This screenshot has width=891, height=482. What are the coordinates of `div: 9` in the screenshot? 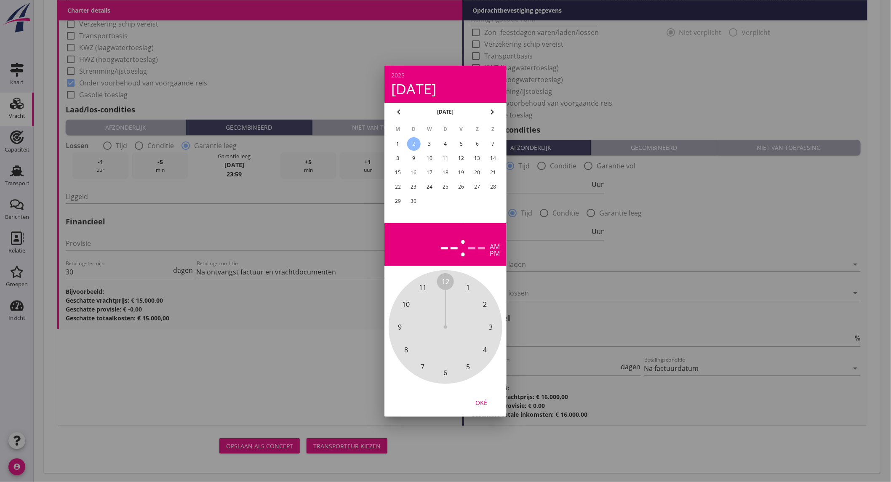 It's located at (414, 158).